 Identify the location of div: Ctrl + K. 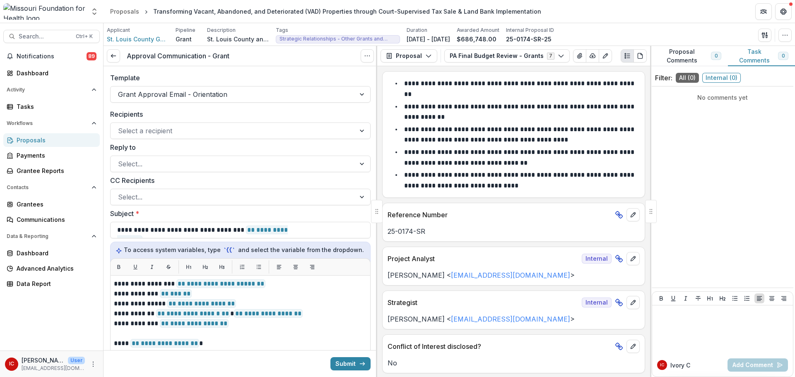
(84, 36).